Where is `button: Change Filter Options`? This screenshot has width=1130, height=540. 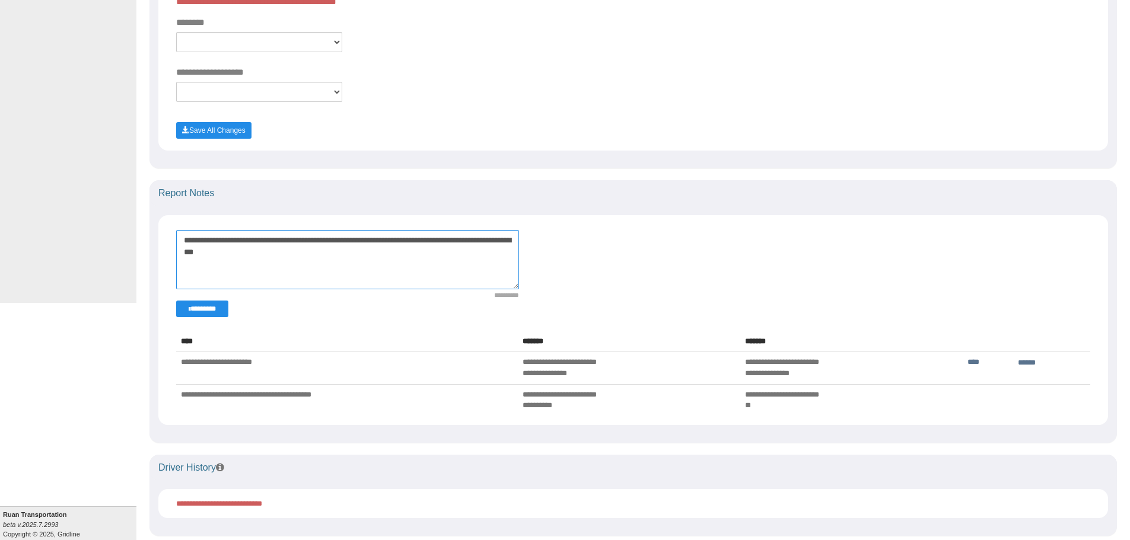 button: Change Filter Options is located at coordinates (202, 309).